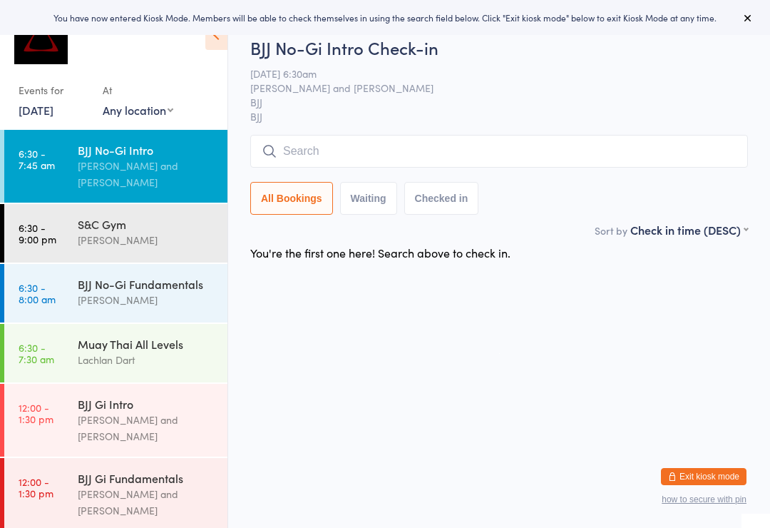  I want to click on button: Waiting, so click(369, 198).